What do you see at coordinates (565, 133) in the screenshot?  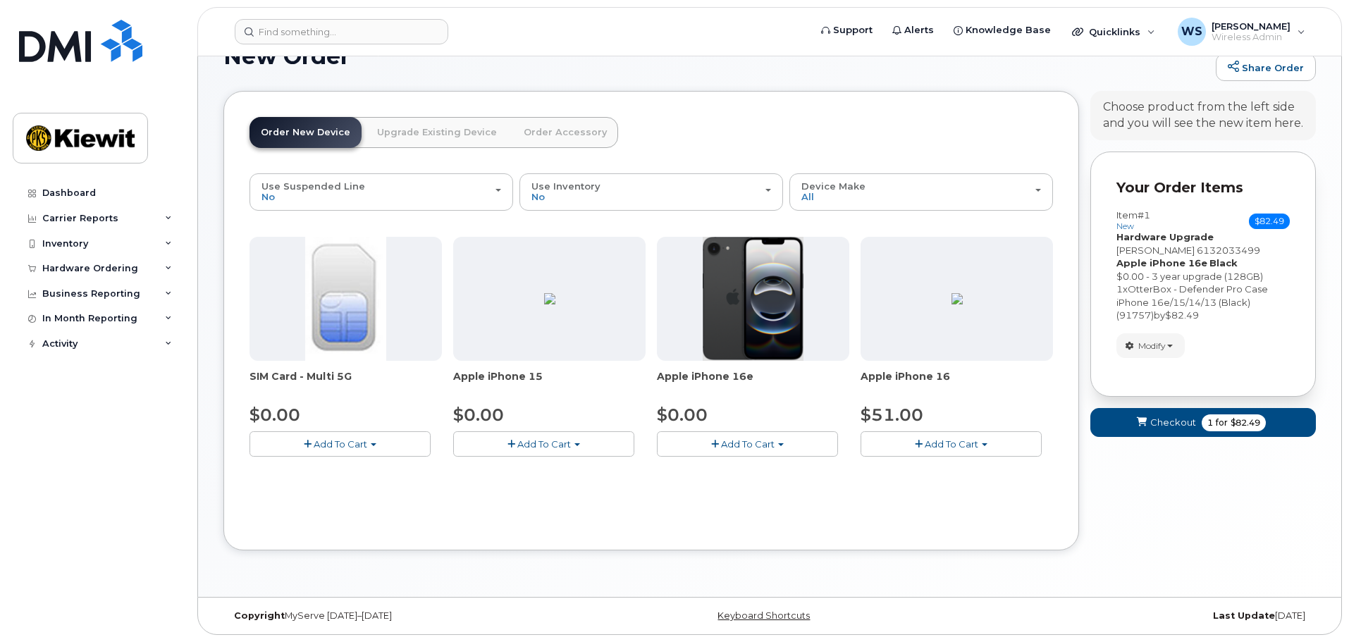 I see `a: Order Accessory` at bounding box center [565, 133].